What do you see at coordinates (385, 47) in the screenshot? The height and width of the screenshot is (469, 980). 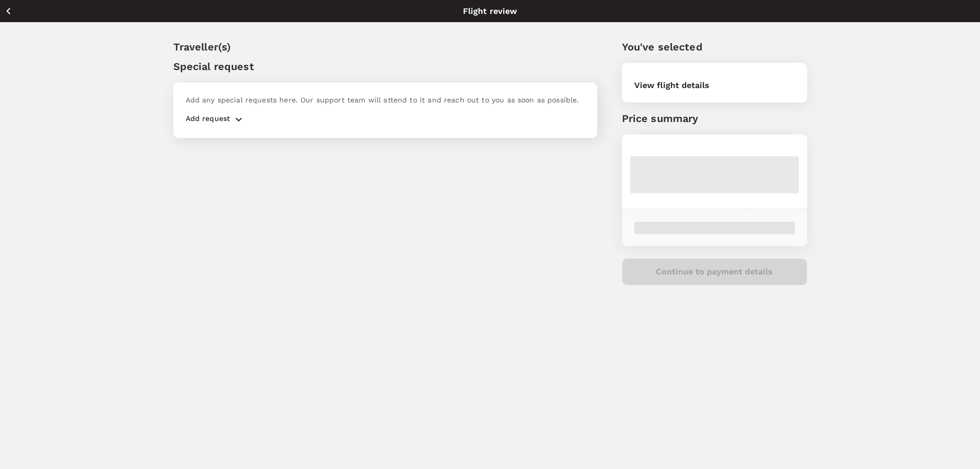 I see `p: Traveller(s)` at bounding box center [385, 47].